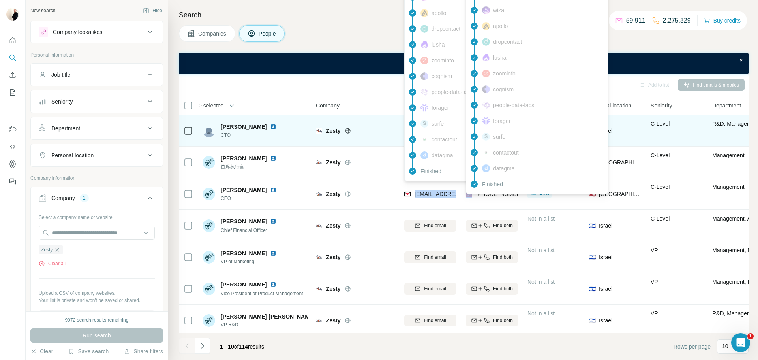 The height and width of the screenshot is (360, 758). What do you see at coordinates (43, 11) in the screenshot?
I see `div: New search` at bounding box center [43, 11].